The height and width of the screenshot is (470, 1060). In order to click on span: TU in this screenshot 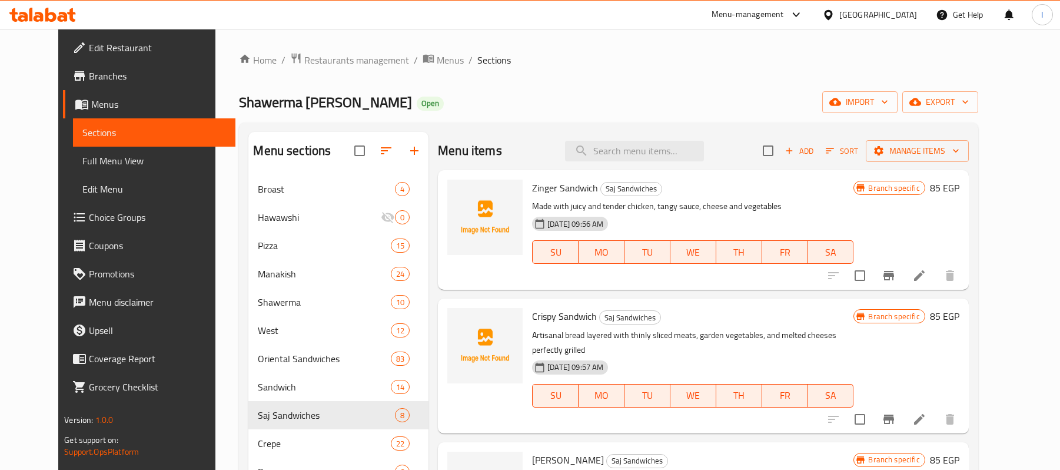, I will do `click(648, 395)`.